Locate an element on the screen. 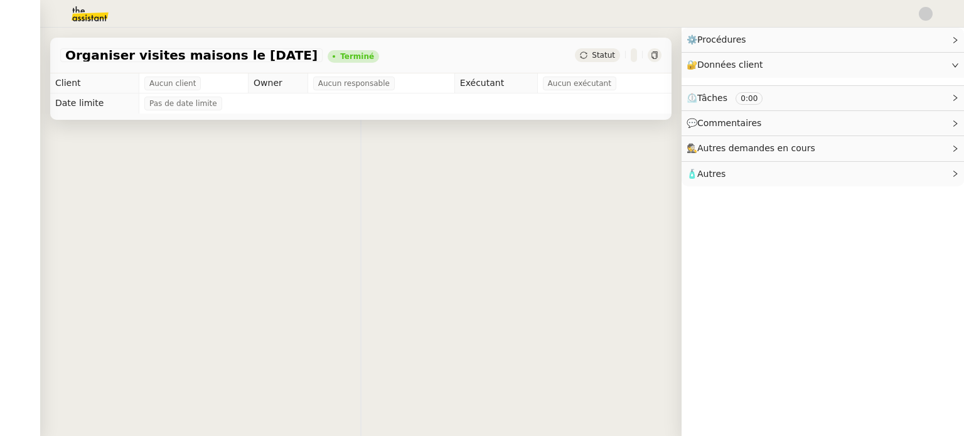  span: Aucun client is located at coordinates (173, 83).